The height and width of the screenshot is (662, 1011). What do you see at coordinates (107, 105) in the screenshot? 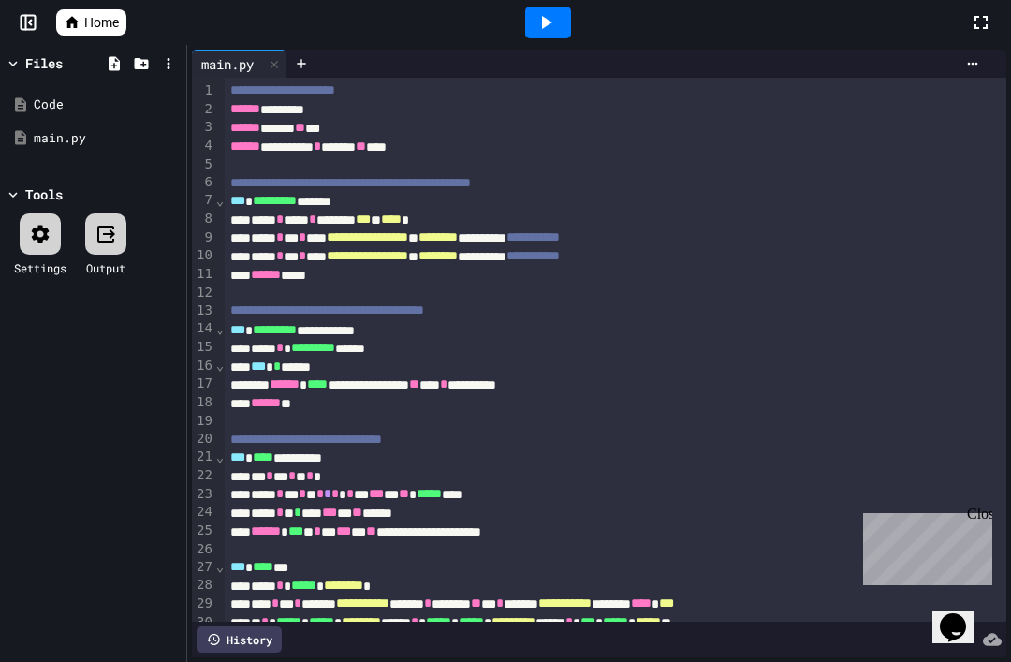
I see `div: Code` at bounding box center [107, 105].